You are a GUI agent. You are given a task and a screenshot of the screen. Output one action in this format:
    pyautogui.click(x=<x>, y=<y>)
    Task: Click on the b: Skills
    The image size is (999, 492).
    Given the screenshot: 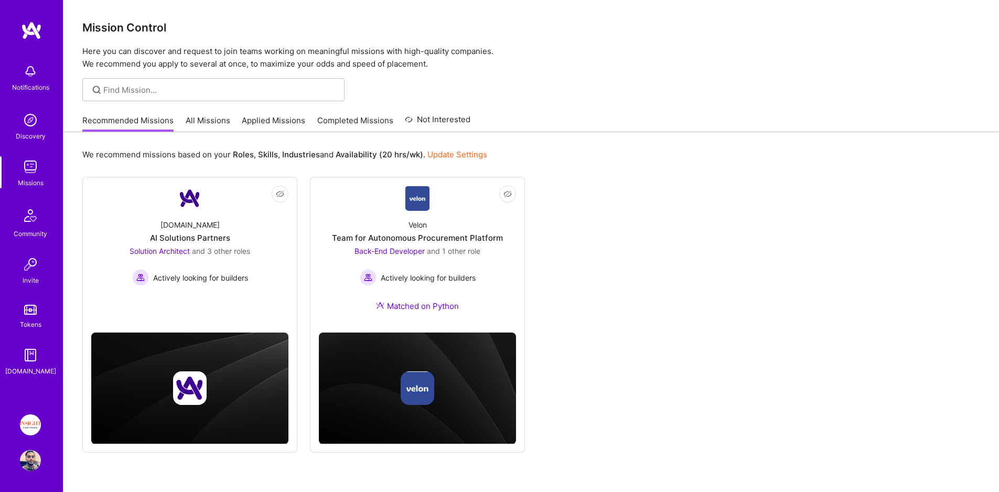 What is the action you would take?
    pyautogui.click(x=268, y=154)
    